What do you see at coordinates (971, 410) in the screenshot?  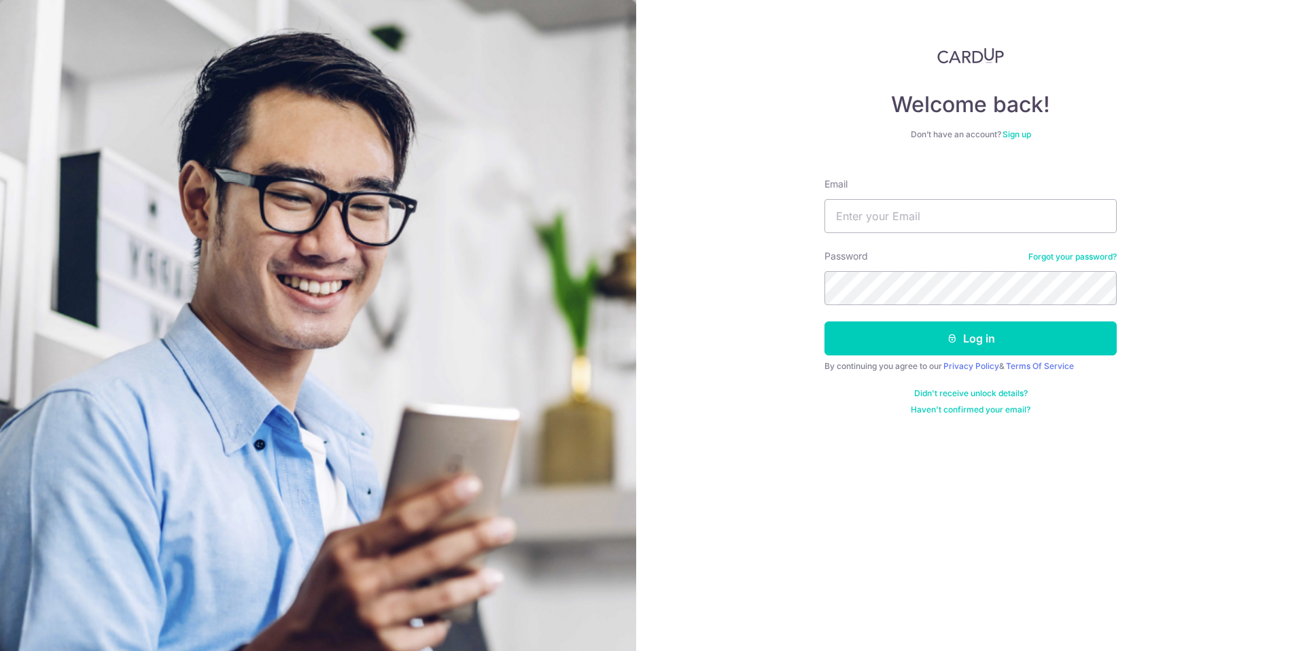 I see `a: Haven't confirmed your email?` at bounding box center [971, 410].